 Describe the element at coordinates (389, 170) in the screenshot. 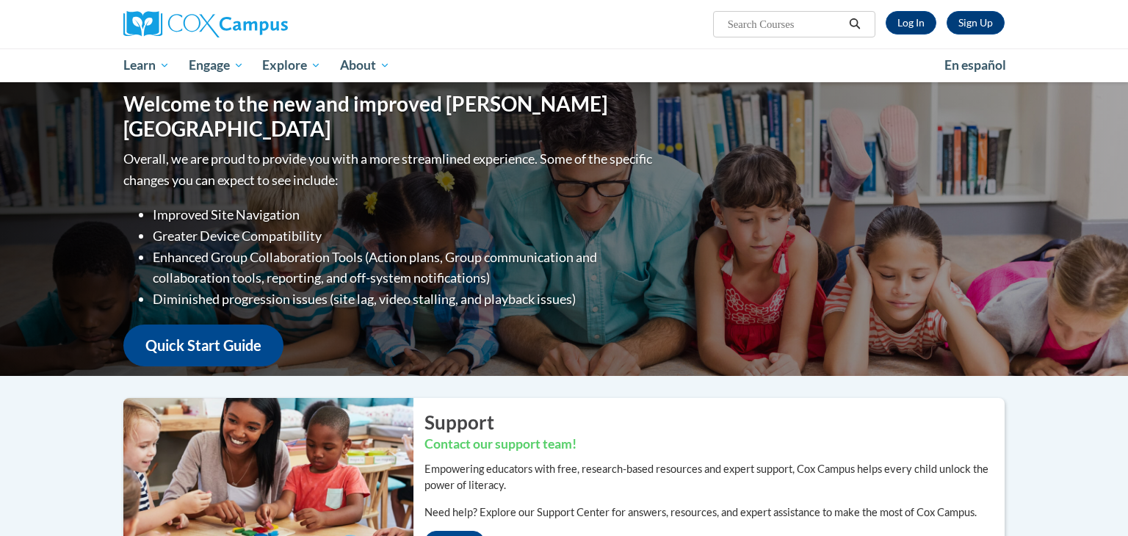

I see `p: Overall, we are proud to provide you with a more streamlined experience. Some of the specific cha...` at that location.